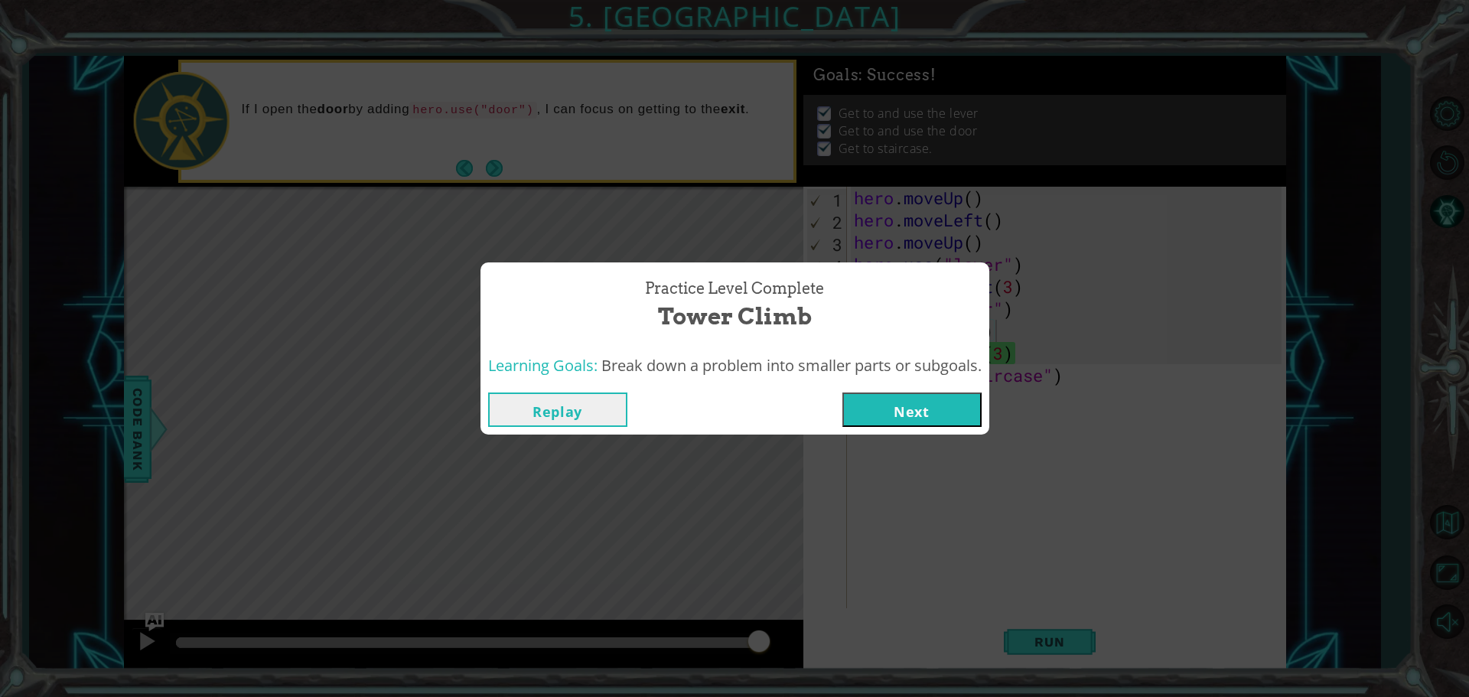 This screenshot has width=1469, height=697. I want to click on button: Replay, so click(558, 409).